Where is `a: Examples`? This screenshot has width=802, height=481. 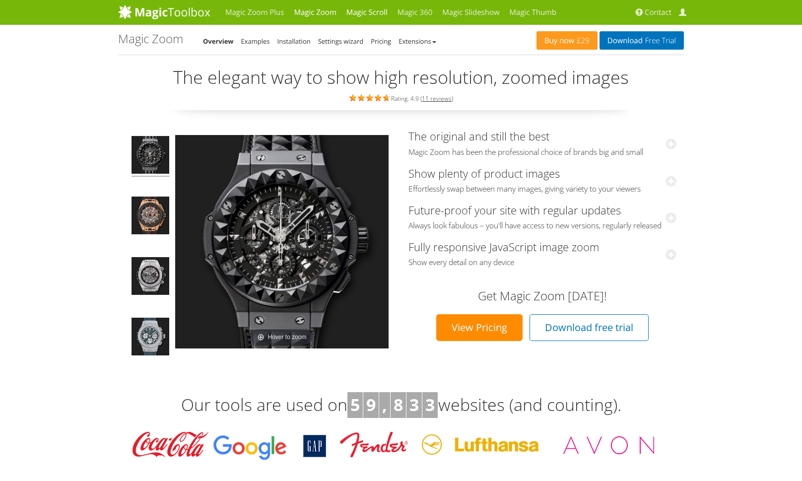
a: Examples is located at coordinates (256, 41).